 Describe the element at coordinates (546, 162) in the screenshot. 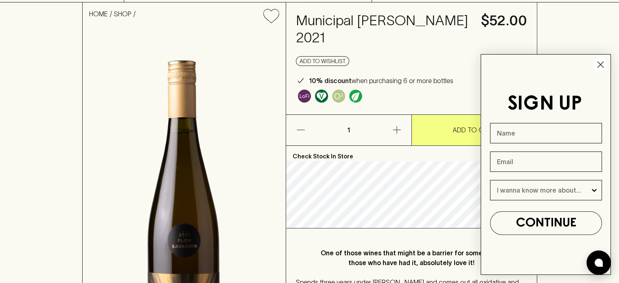

I see `input: Email` at that location.